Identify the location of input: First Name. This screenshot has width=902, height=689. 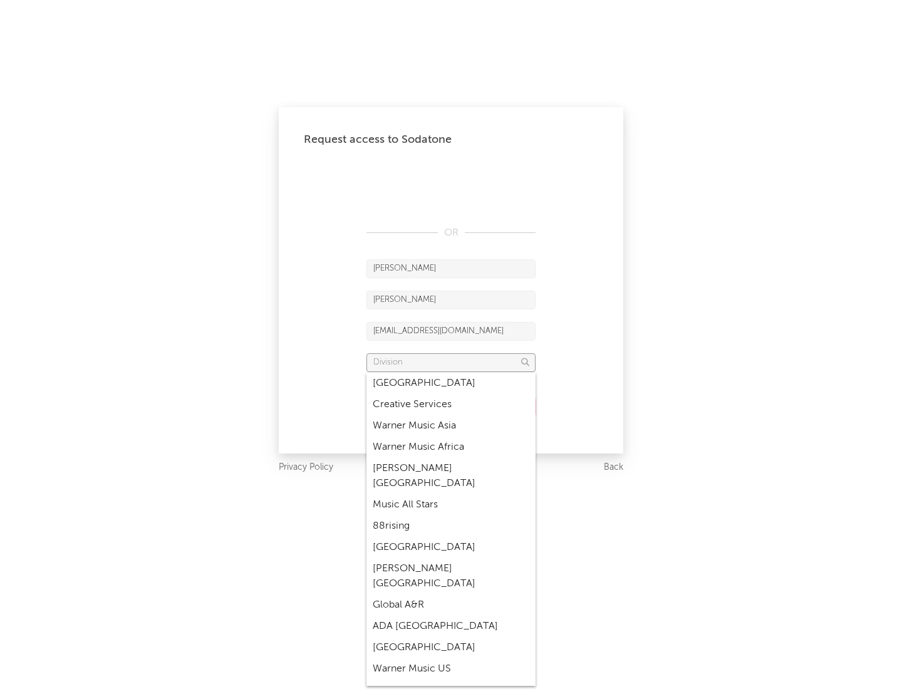
(451, 269).